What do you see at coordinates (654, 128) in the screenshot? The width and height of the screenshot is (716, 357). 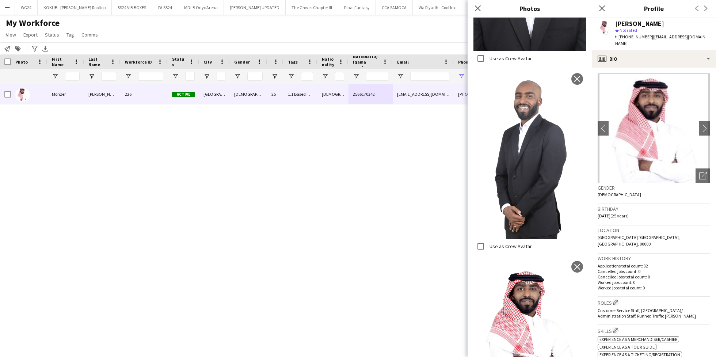 I see `img: Crew avatar or photo` at bounding box center [654, 128].